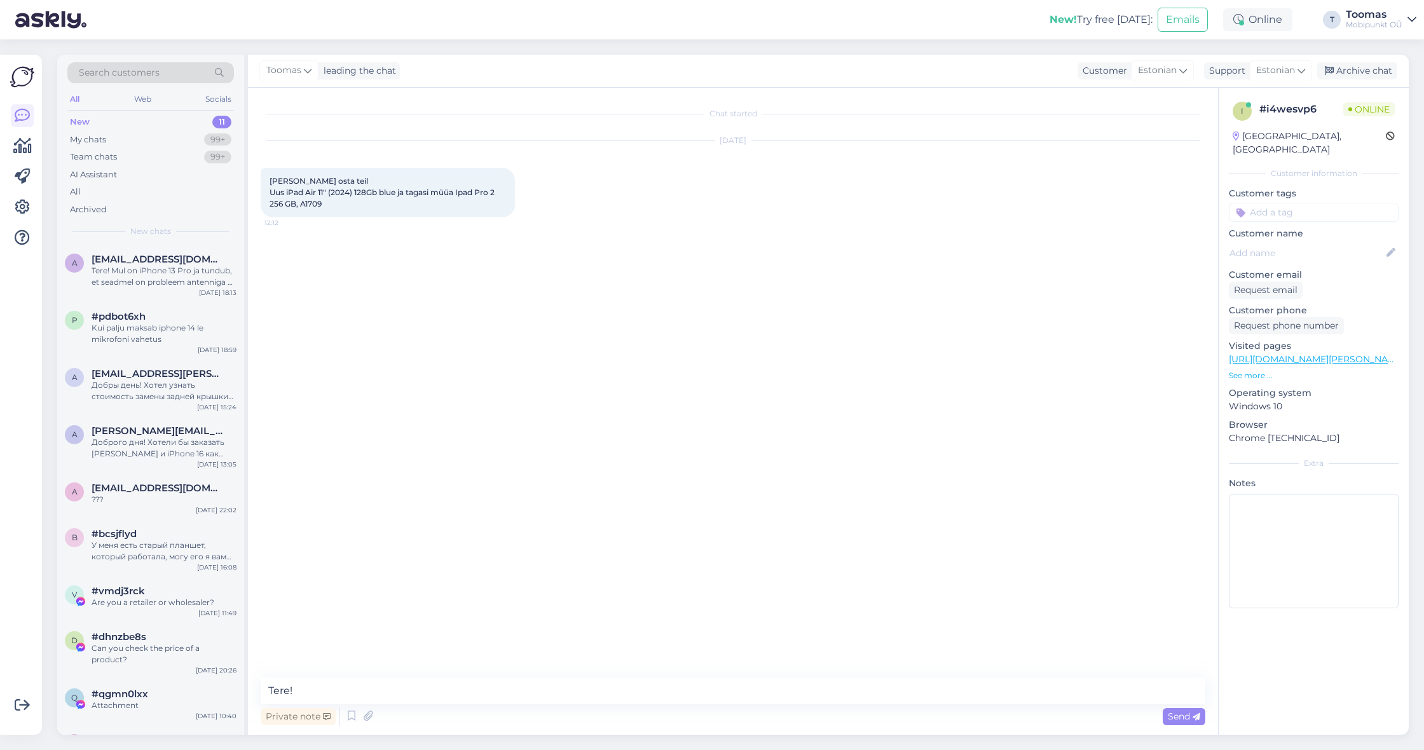 This screenshot has height=750, width=1424. Describe the element at coordinates (158, 259) in the screenshot. I see `span: akuznetsova347@gmail.com` at that location.